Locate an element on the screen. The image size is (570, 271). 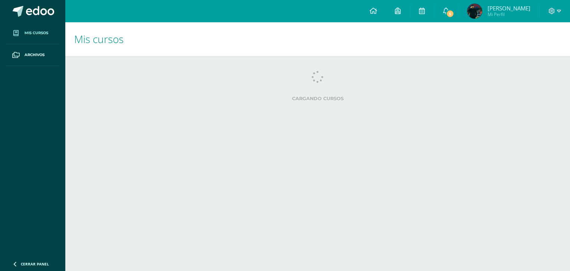
a: Archivos is located at coordinates (33, 55).